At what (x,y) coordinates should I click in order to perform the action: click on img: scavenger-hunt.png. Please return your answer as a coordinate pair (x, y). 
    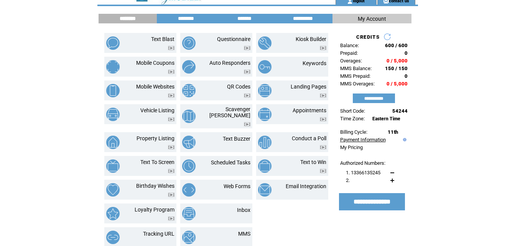
    Looking at the image, I should click on (189, 116).